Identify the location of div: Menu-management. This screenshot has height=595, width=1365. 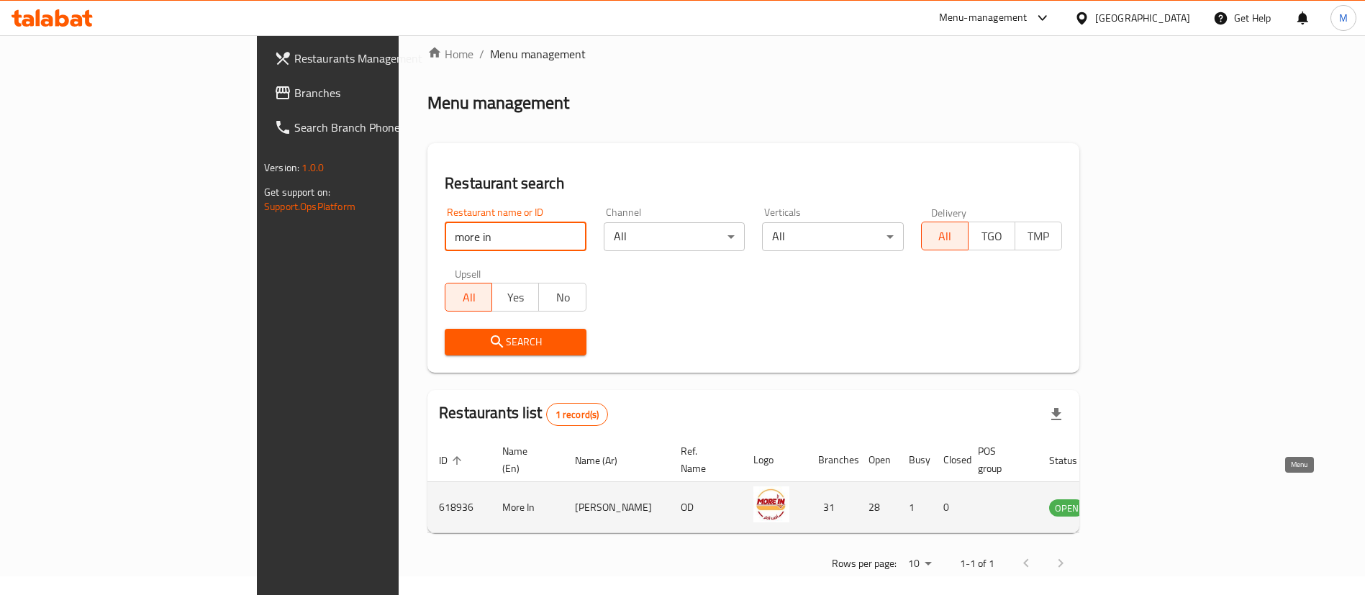
(983, 18).